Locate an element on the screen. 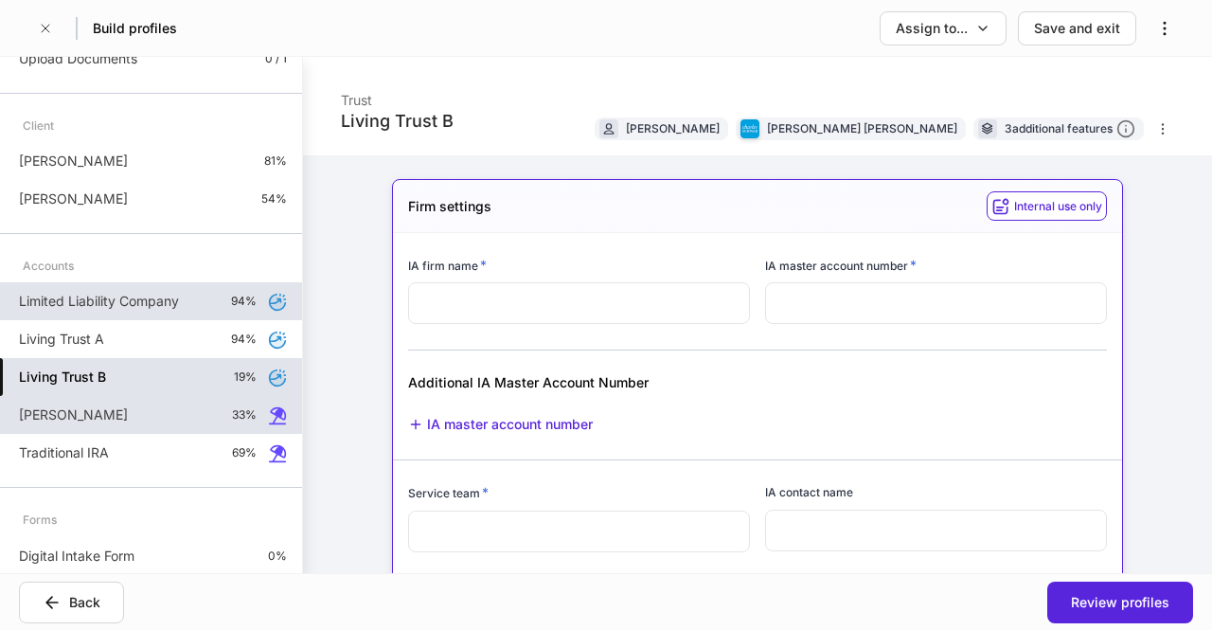 Image resolution: width=1212 pixels, height=630 pixels. div: Accounts is located at coordinates (48, 265).